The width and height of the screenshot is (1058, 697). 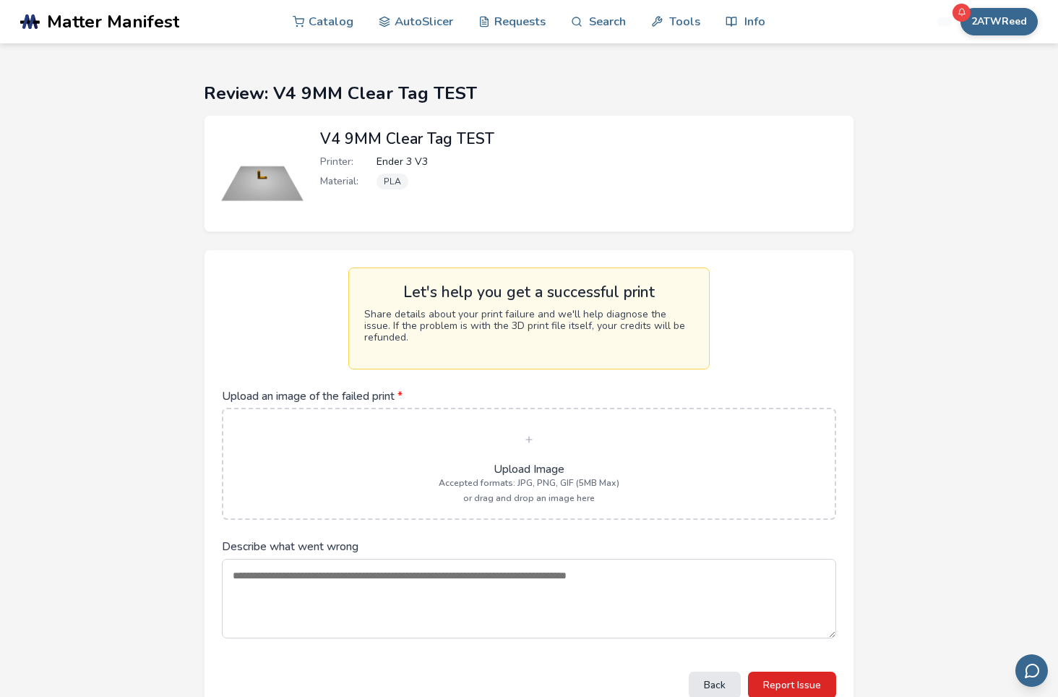 I want to click on button: 2ATWReed, so click(x=999, y=22).